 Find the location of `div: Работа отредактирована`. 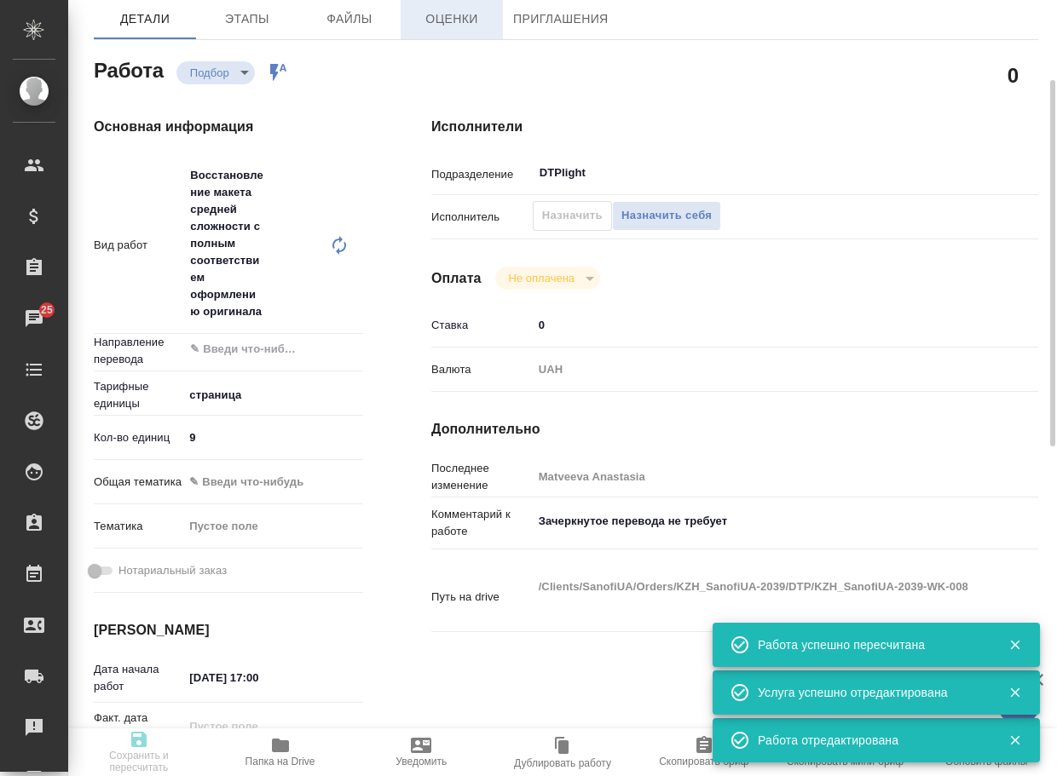

div: Работа отредактирована is located at coordinates (870, 740).